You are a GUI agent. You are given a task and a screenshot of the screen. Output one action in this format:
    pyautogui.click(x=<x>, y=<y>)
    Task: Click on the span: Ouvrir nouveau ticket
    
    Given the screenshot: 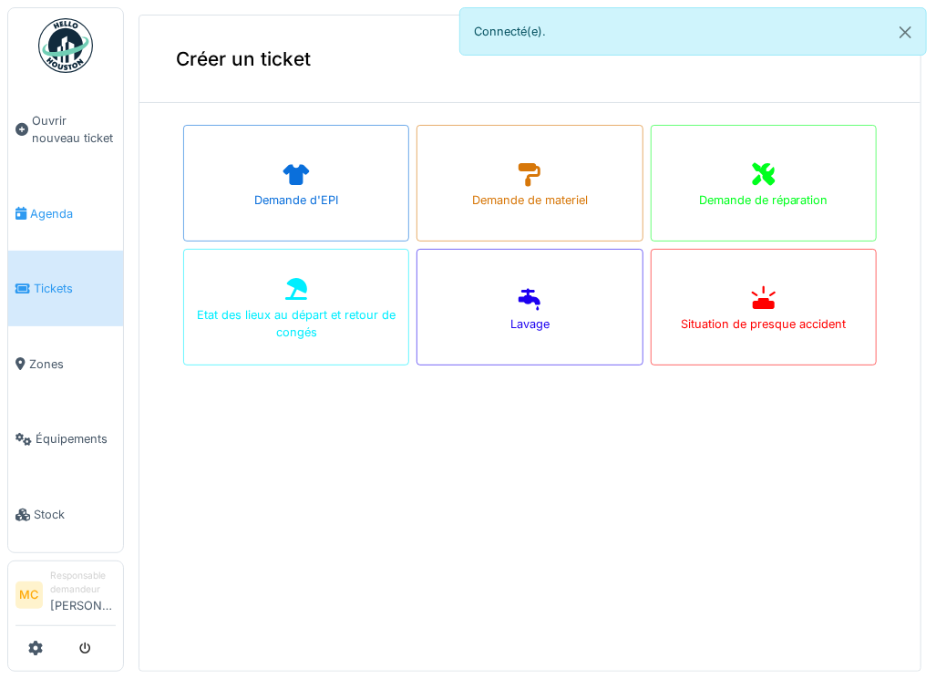 What is the action you would take?
    pyautogui.click(x=74, y=129)
    